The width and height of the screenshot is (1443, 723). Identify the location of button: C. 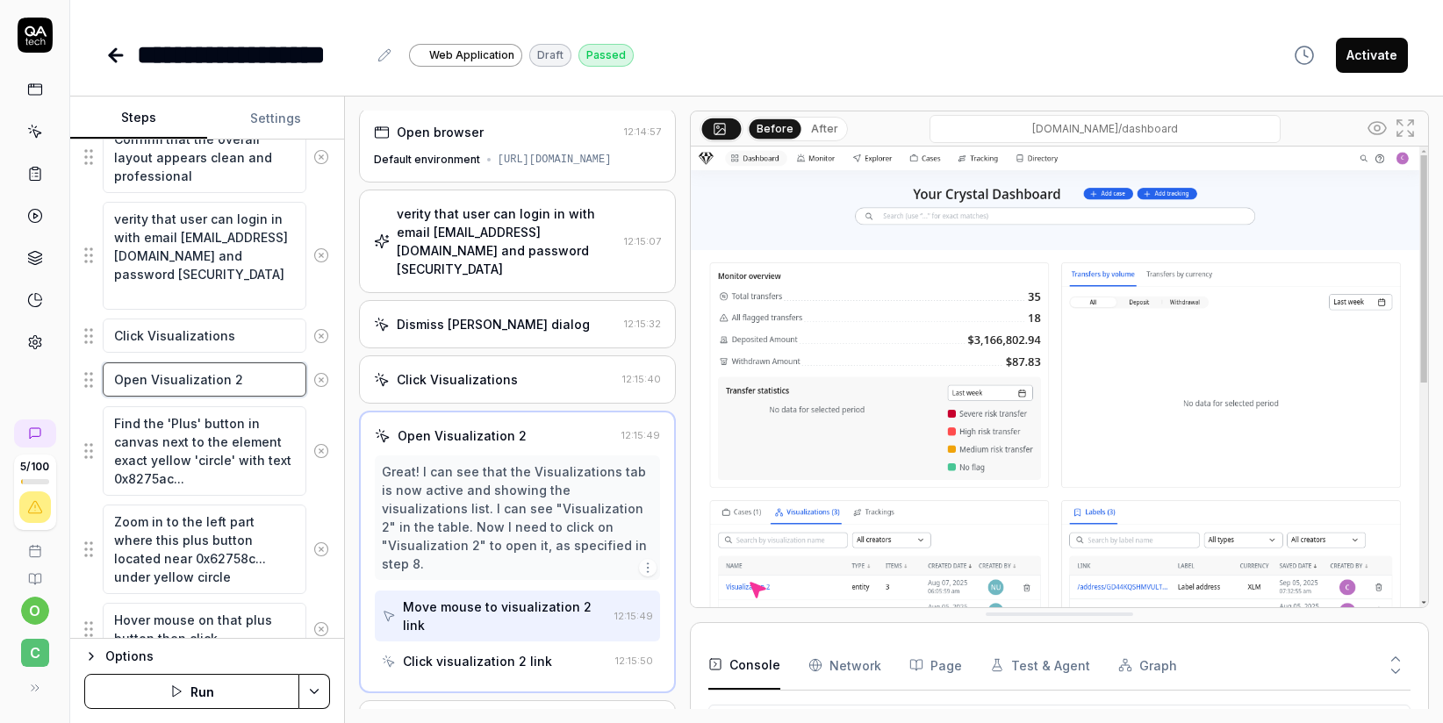
(34, 648).